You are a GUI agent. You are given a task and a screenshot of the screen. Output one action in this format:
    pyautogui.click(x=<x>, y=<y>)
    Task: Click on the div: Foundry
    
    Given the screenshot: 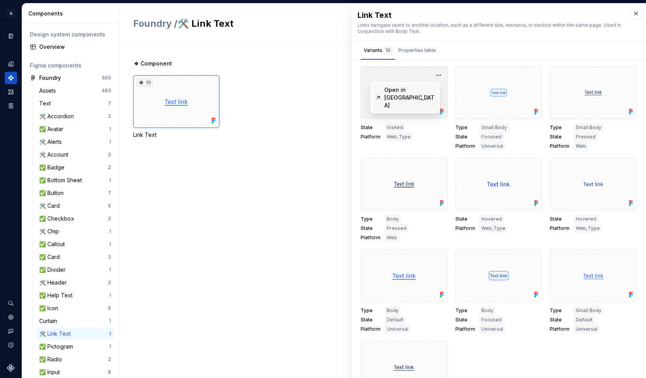 What is the action you would take?
    pyautogui.click(x=50, y=78)
    